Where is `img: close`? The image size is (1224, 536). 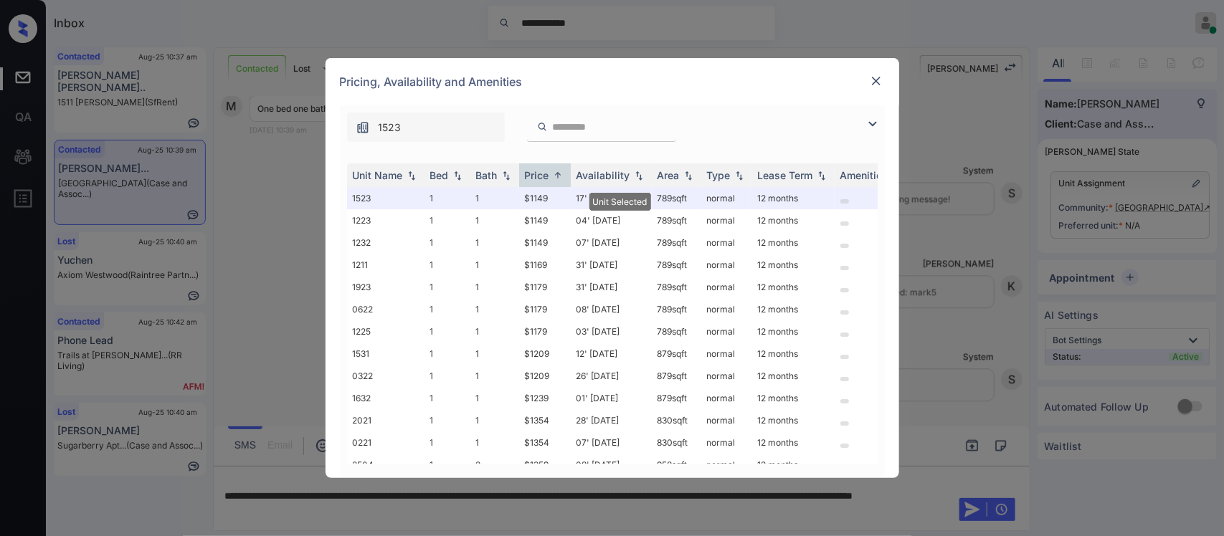
img: close is located at coordinates (876, 81).